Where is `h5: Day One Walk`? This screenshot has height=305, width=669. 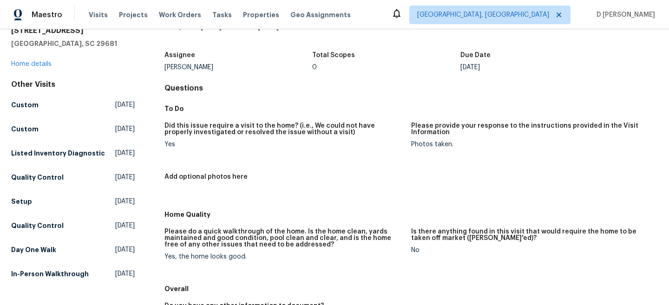
h5: Day One Walk is located at coordinates (33, 250).